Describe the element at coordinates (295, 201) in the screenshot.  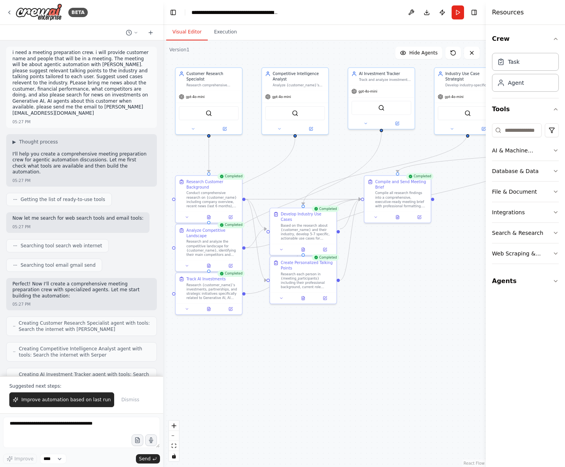
I see `g: Edge from be50a250-ac7f-4524-a1c7-a1a1d7dead49 to ea53df93-c92e-4838-aa42-03a6d3ed4463` at that location.